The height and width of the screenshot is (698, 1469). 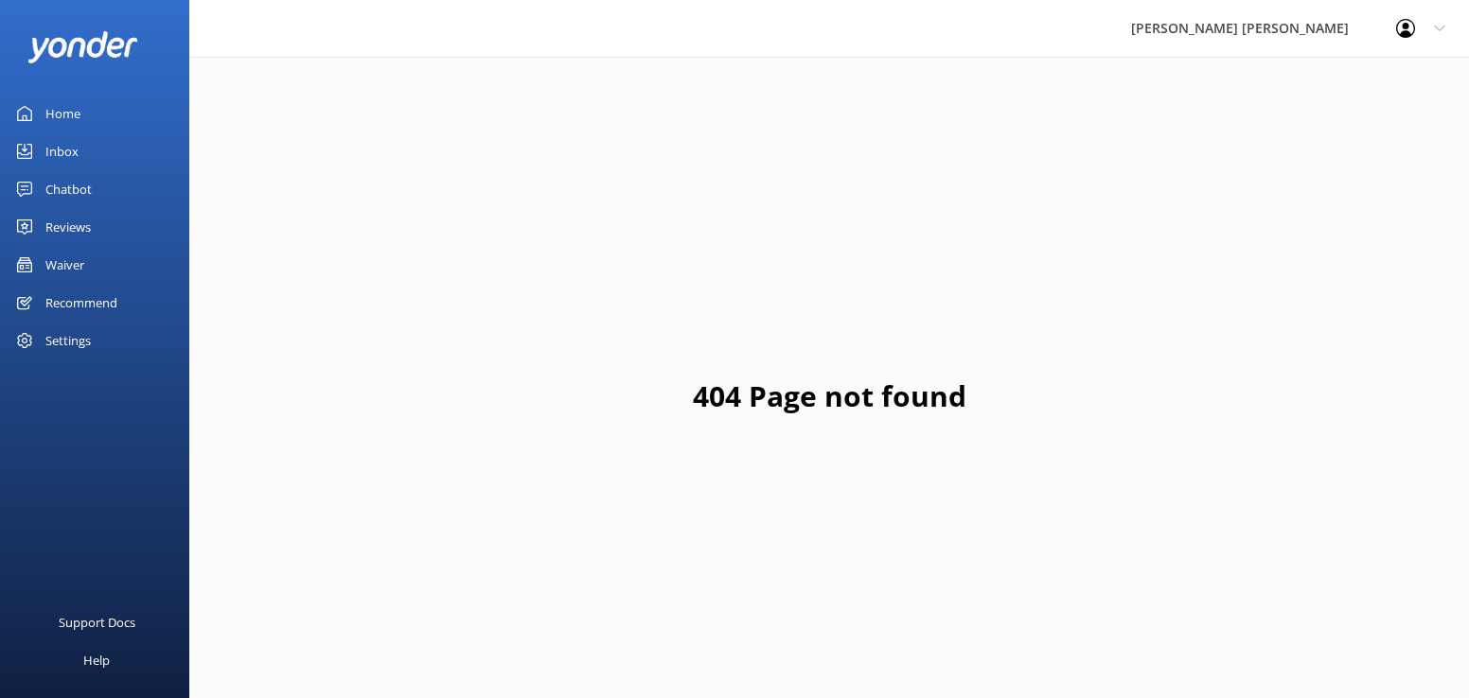 What do you see at coordinates (62, 114) in the screenshot?
I see `div: Home` at bounding box center [62, 114].